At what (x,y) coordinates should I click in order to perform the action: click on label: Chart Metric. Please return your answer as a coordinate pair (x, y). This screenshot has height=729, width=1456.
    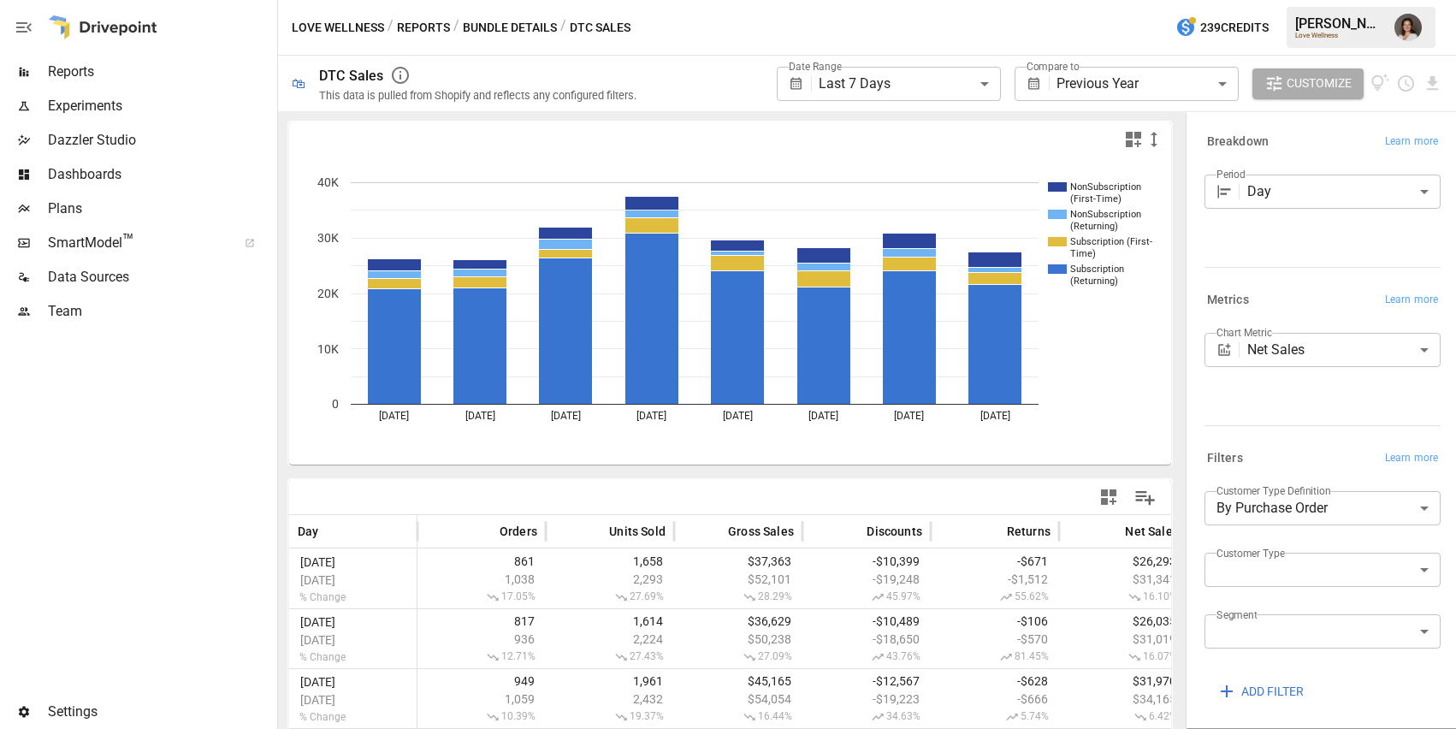
    Looking at the image, I should click on (1244, 332).